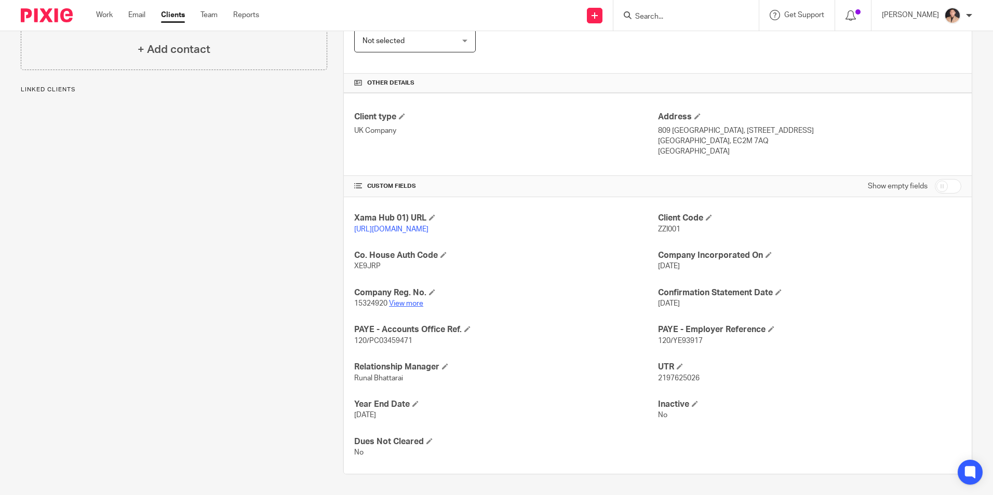 This screenshot has width=993, height=495. What do you see at coordinates (371, 304) in the screenshot?
I see `span: 15324920` at bounding box center [371, 304].